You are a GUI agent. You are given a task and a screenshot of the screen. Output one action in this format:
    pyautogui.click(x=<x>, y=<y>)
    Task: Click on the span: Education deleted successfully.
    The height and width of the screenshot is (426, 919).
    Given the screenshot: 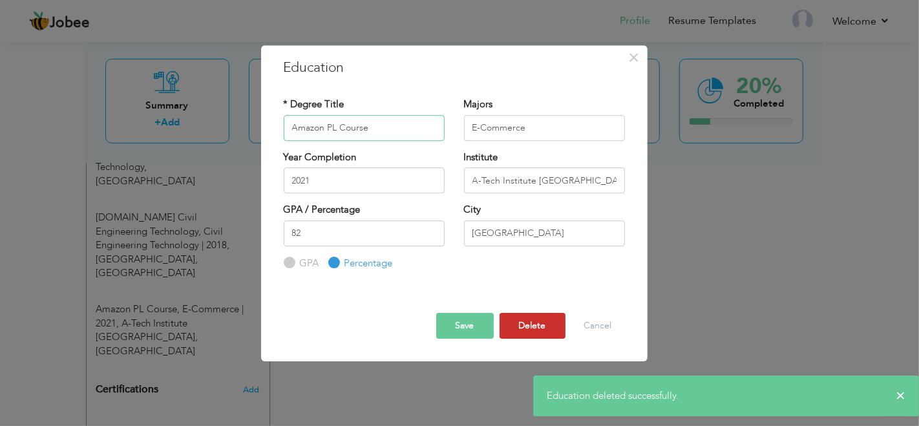 What is the action you would take?
    pyautogui.click(x=613, y=396)
    